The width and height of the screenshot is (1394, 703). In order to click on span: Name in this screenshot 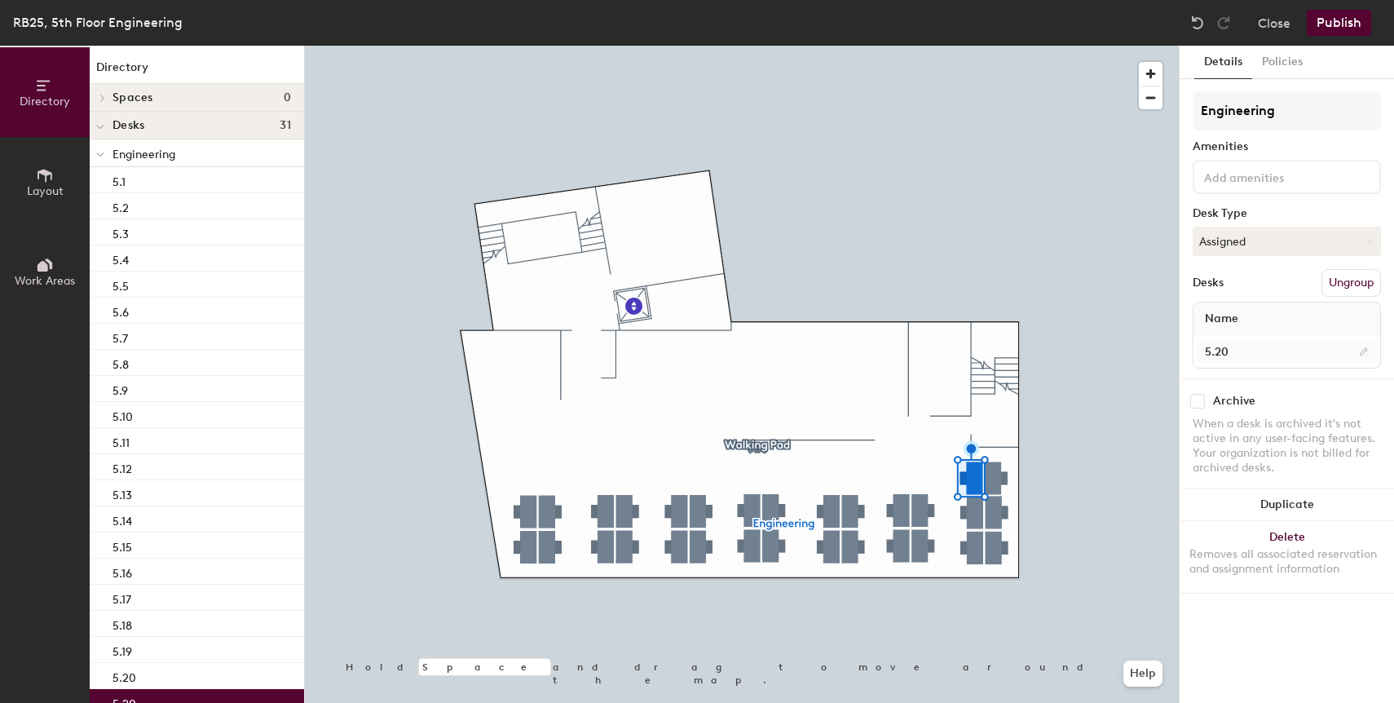, I will do `click(1222, 319)`.